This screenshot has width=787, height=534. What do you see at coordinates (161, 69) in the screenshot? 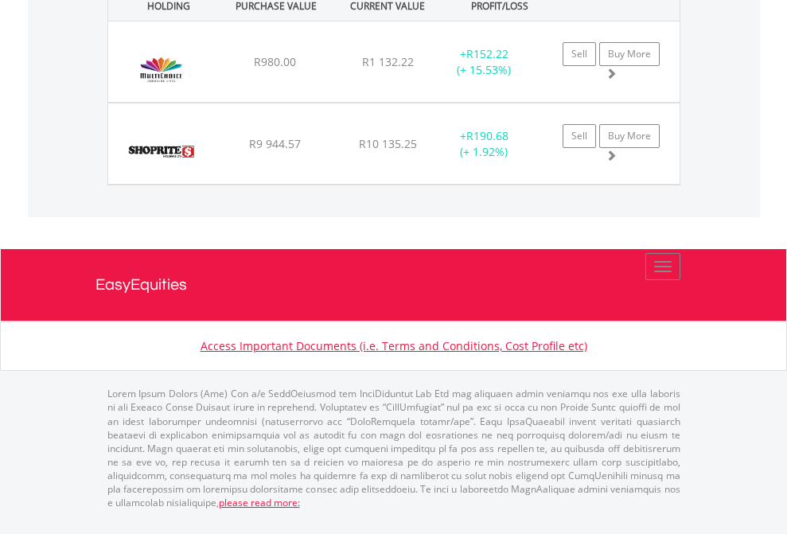
I see `img: EQU.ZA.MCG.png` at bounding box center [161, 69].